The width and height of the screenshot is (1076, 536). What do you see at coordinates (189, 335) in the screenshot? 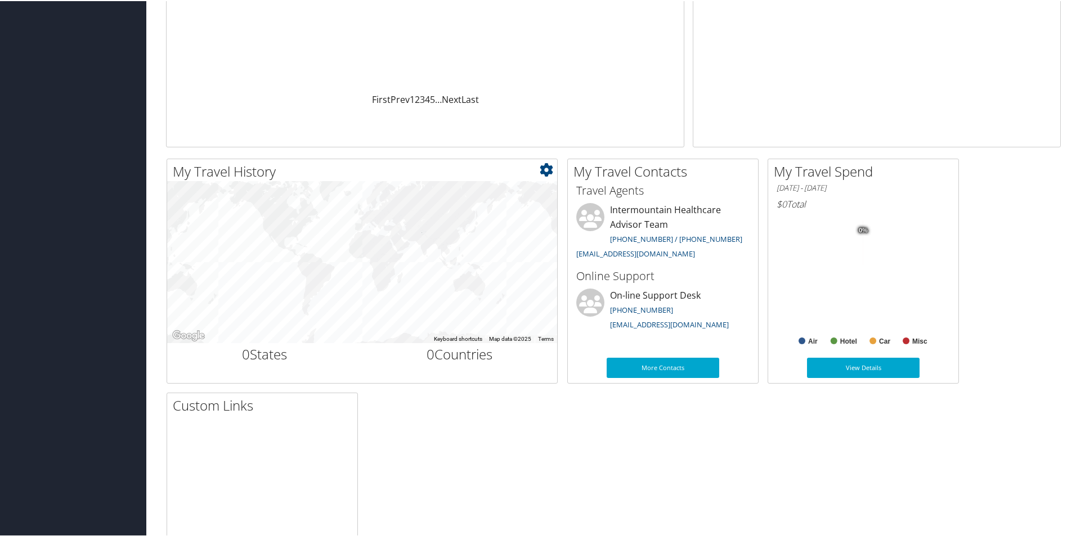
I see `img: Google` at bounding box center [189, 335].